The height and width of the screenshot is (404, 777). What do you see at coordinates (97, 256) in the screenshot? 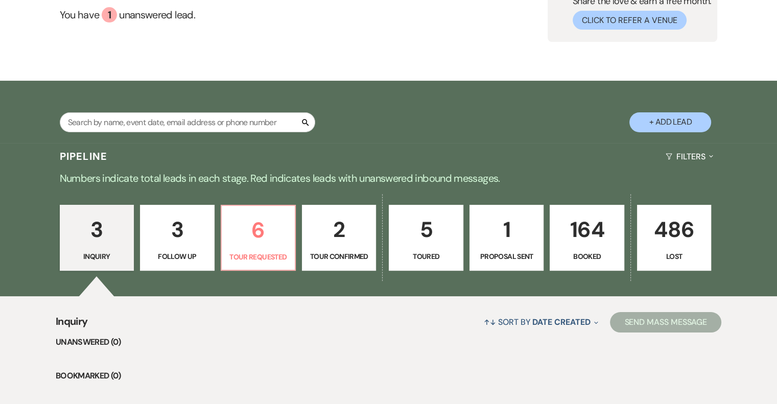
I see `p: Inquiry` at bounding box center [97, 256].